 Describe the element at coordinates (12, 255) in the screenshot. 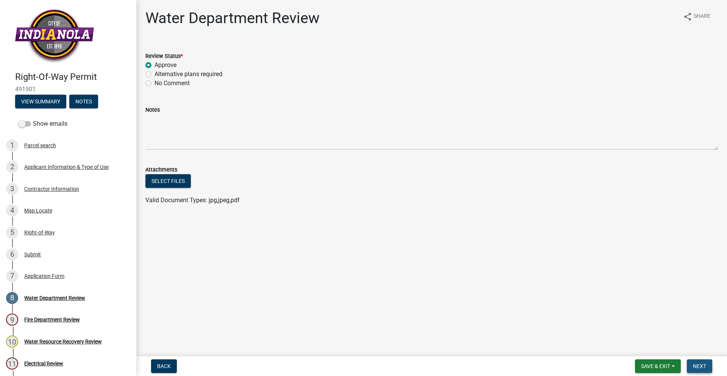

I see `div: 6` at that location.